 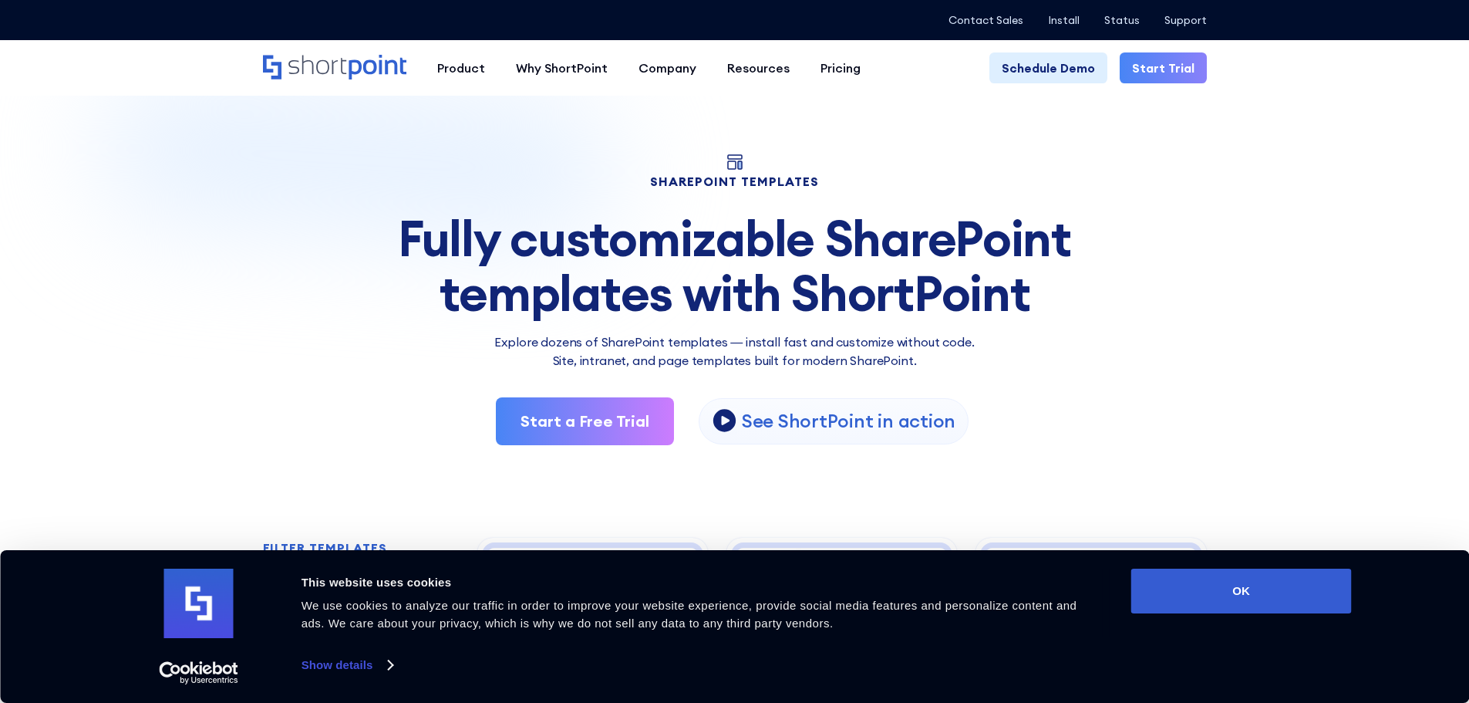 I want to click on a: Show details, so click(x=347, y=665).